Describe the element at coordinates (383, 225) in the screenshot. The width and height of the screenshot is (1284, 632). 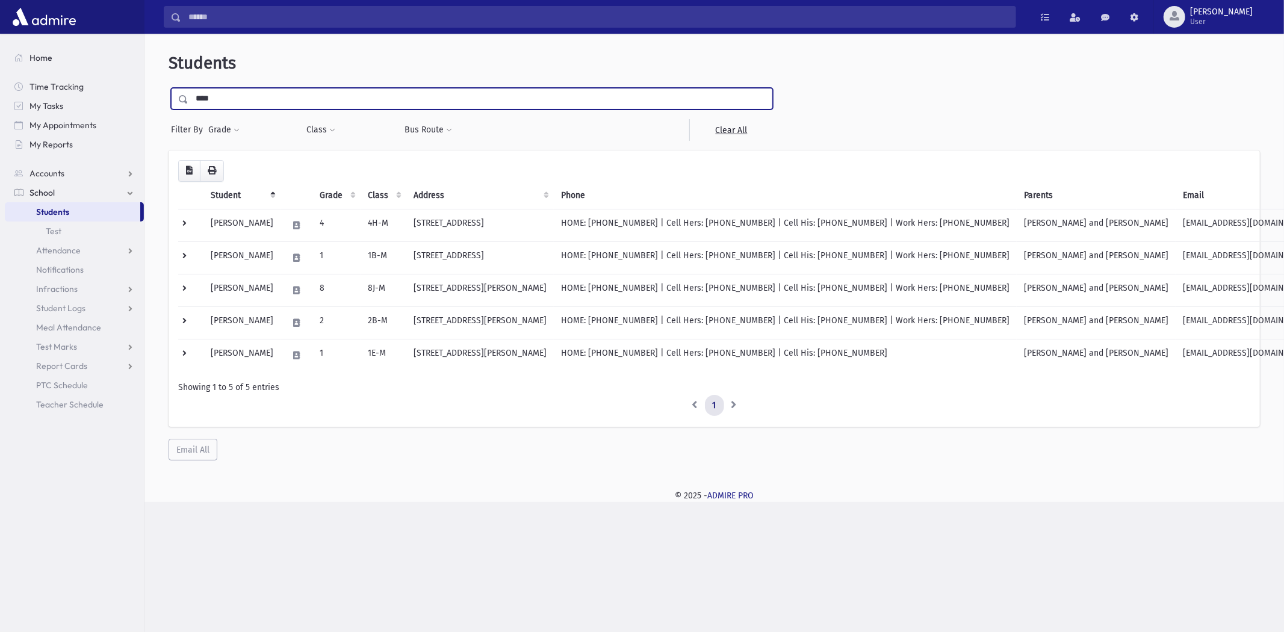
I see `td: 4H-M` at that location.